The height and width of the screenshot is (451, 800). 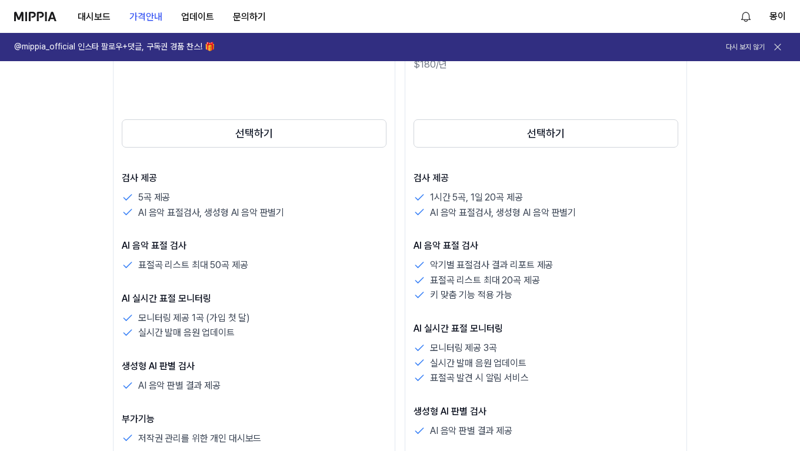 I want to click on p: 5곡 제공, so click(x=154, y=198).